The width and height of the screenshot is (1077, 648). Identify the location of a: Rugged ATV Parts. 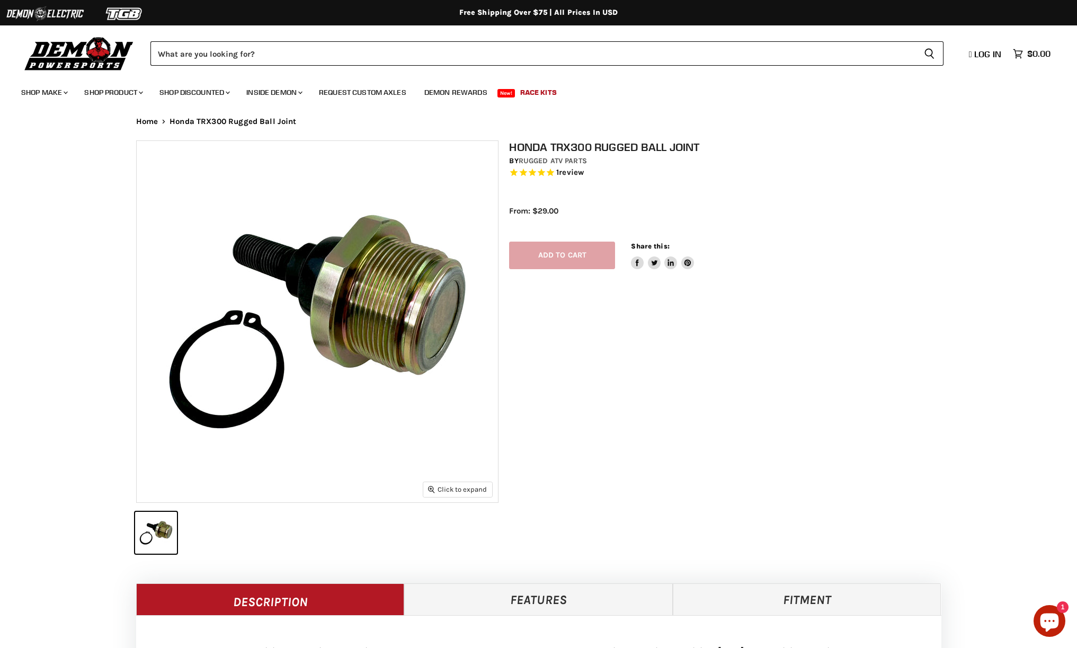
(552, 160).